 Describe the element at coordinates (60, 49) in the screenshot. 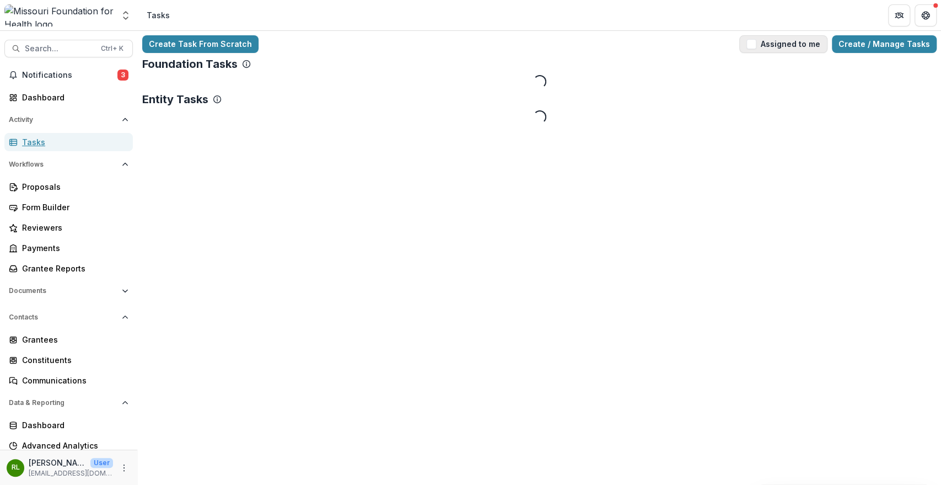

I see `span: Search...` at that location.